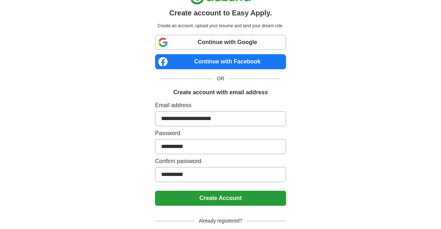 This screenshot has width=441, height=229. Describe the element at coordinates (220, 221) in the screenshot. I see `span: Already registered?` at that location.